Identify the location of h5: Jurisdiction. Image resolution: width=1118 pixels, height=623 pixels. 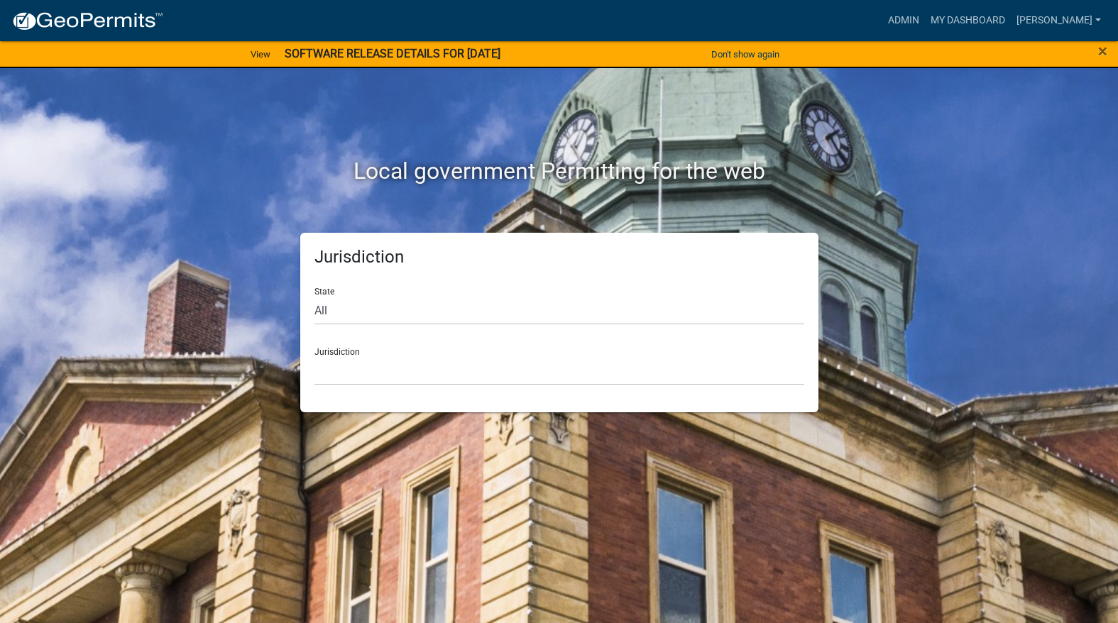
(560, 257).